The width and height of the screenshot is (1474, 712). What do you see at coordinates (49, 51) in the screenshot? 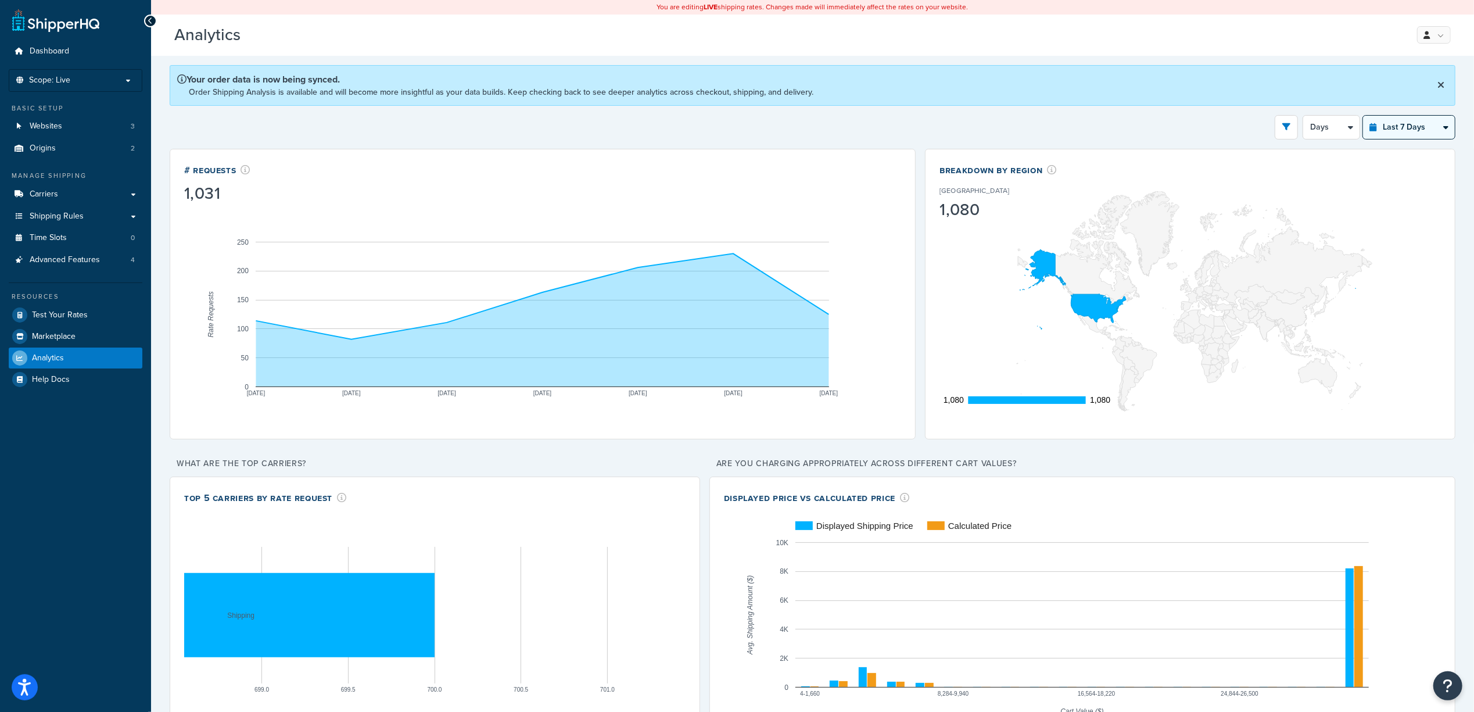
I see `span: Dashboard` at bounding box center [49, 51].